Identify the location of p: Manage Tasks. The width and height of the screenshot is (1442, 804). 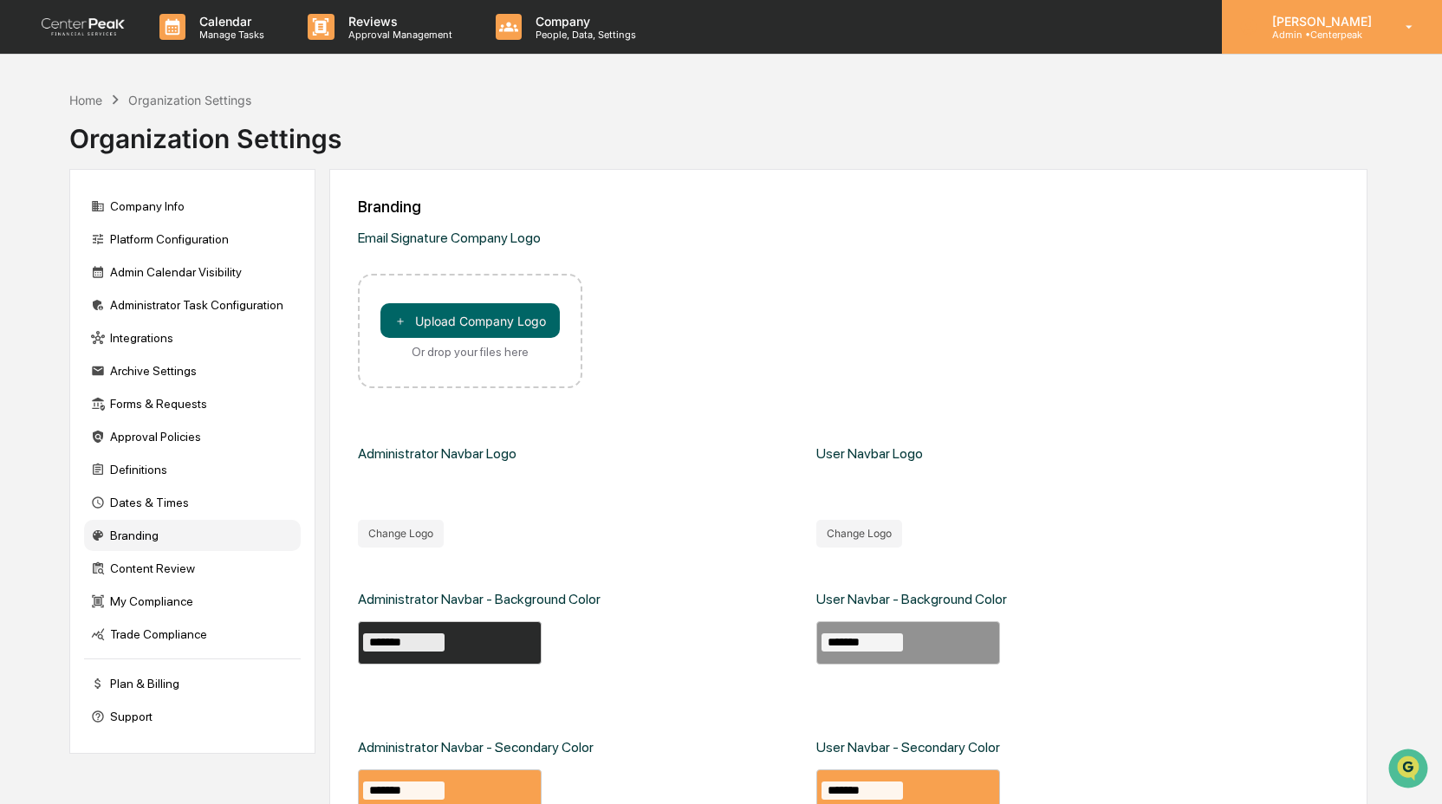
(229, 35).